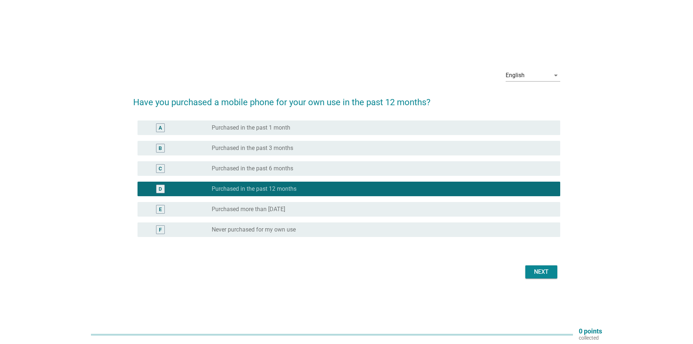 This screenshot has height=344, width=693. What do you see at coordinates (160, 229) in the screenshot?
I see `div: F` at bounding box center [160, 229].